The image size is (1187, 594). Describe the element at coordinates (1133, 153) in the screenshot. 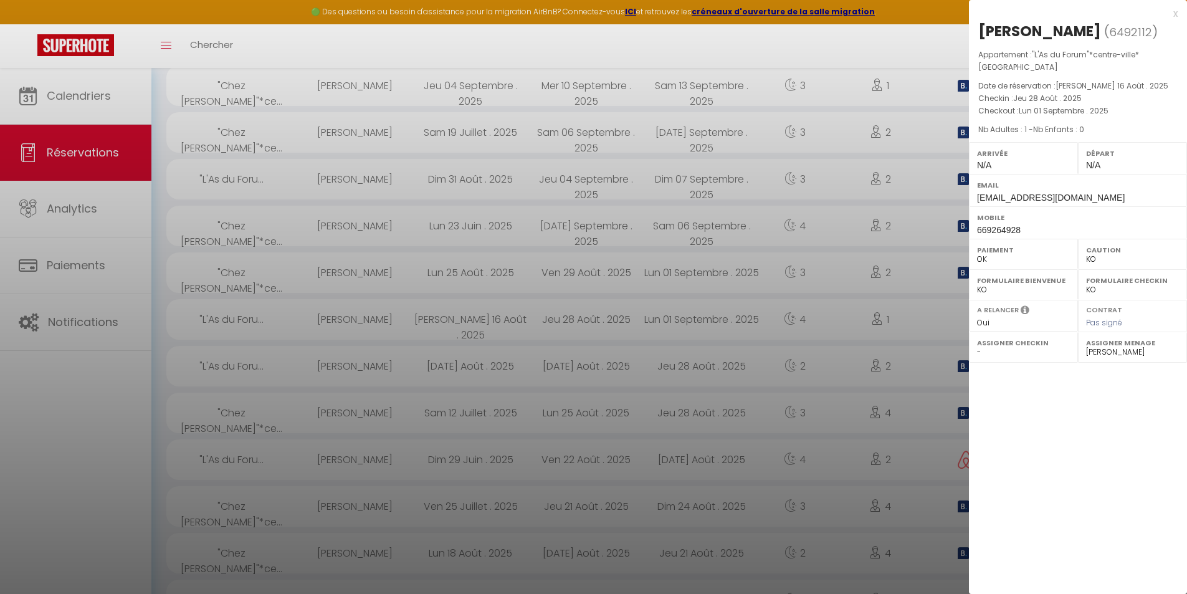

I see `label: Départ` at that location.